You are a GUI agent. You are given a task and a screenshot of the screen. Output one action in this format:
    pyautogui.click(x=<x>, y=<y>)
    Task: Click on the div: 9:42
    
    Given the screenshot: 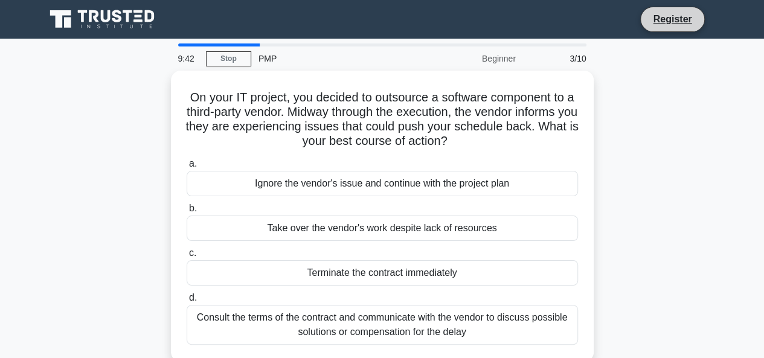 What is the action you would take?
    pyautogui.click(x=189, y=59)
    